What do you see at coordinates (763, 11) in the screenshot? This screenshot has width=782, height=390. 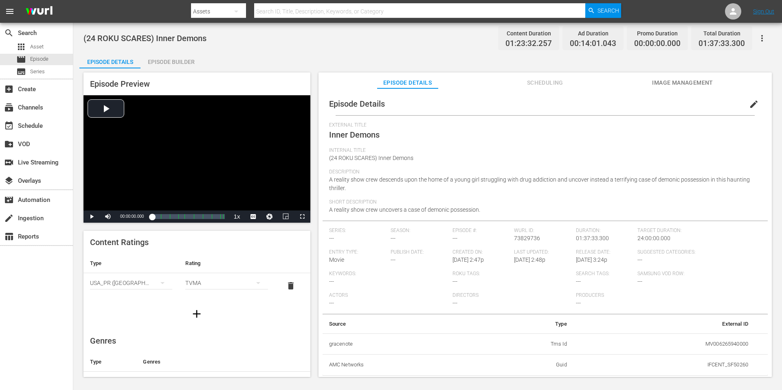 I see `a: Sign Out` at bounding box center [763, 11].